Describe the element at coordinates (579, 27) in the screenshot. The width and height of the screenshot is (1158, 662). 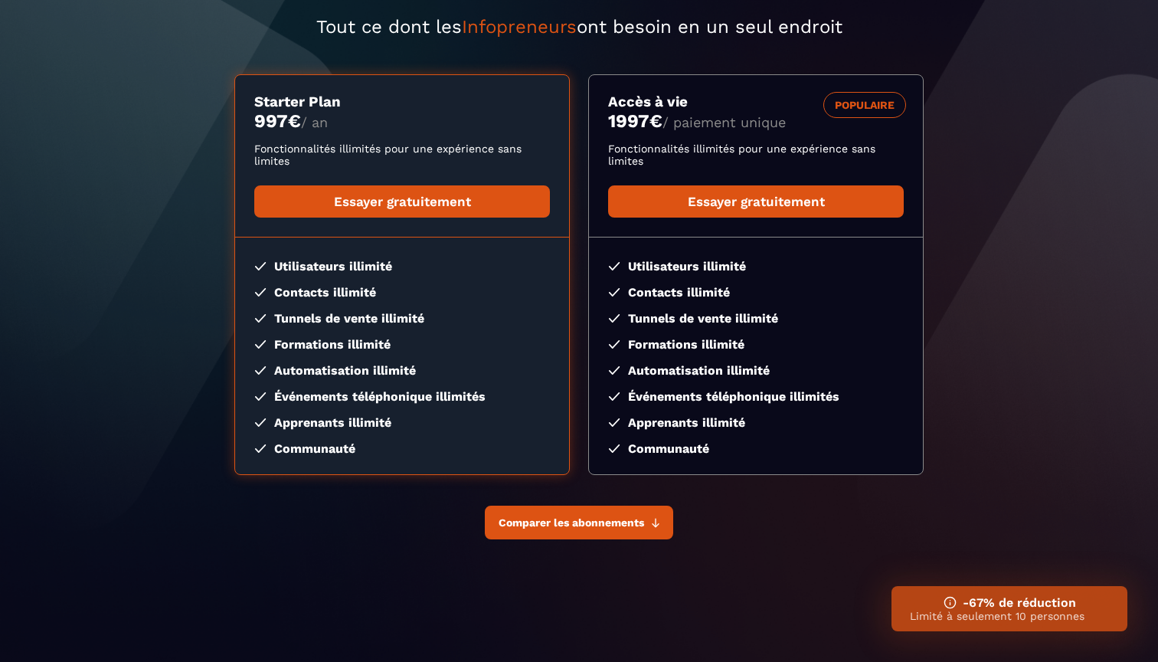
I see `p: Tout ce dont les ont besoin en un seul endroit` at that location.